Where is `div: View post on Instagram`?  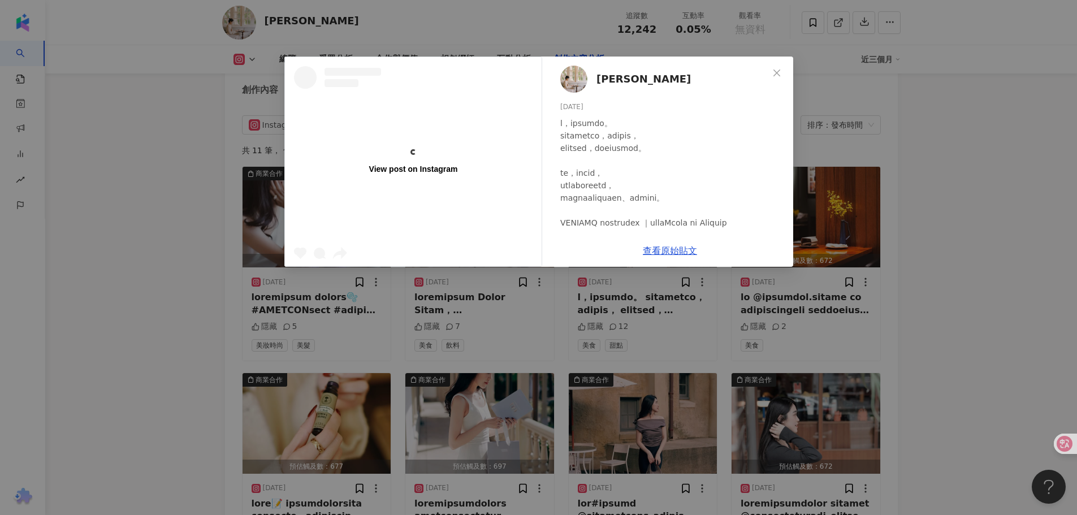
div: View post on Instagram is located at coordinates (413, 169).